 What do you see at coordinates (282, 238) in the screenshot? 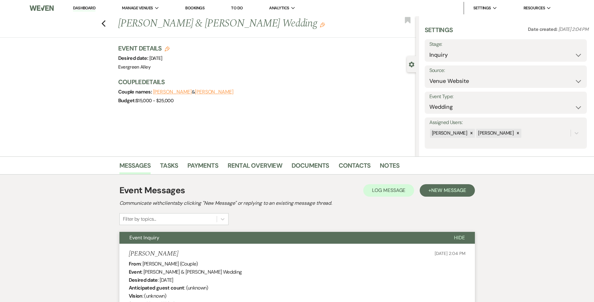
I see `button: Event Inquiry` at bounding box center [282, 238].